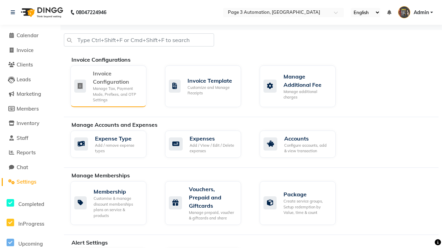  I want to click on div: Membership, so click(117, 192).